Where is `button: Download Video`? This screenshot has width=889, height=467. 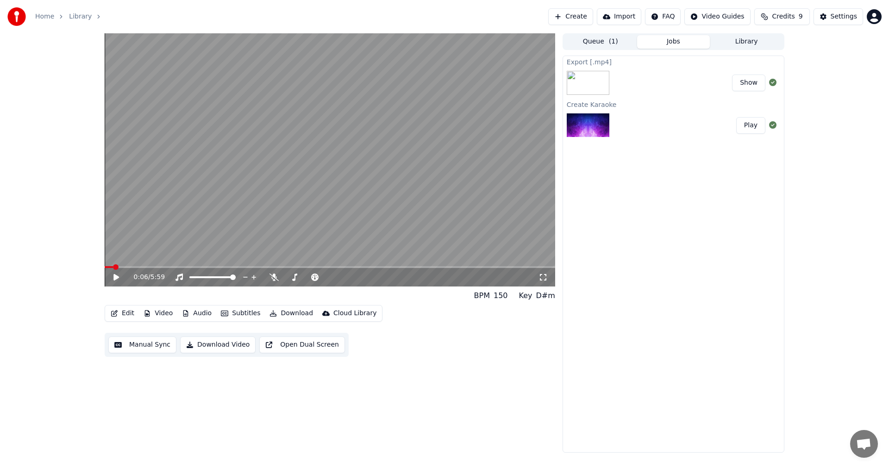 button: Download Video is located at coordinates (218, 345).